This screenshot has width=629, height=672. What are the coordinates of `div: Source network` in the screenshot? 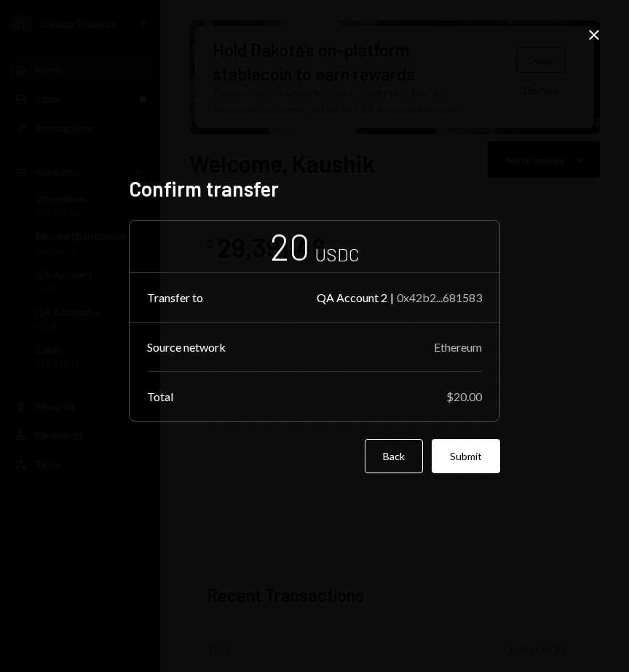 It's located at (186, 347).